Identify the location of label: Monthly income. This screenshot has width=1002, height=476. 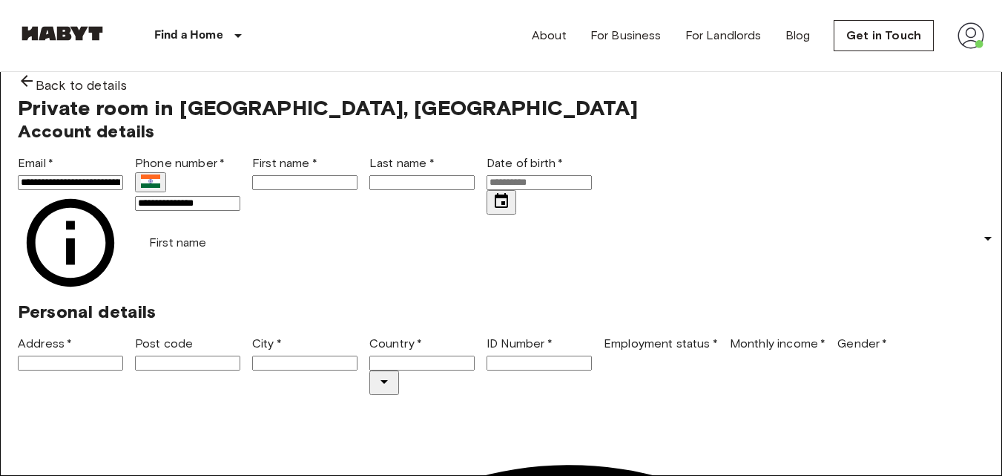
(778, 343).